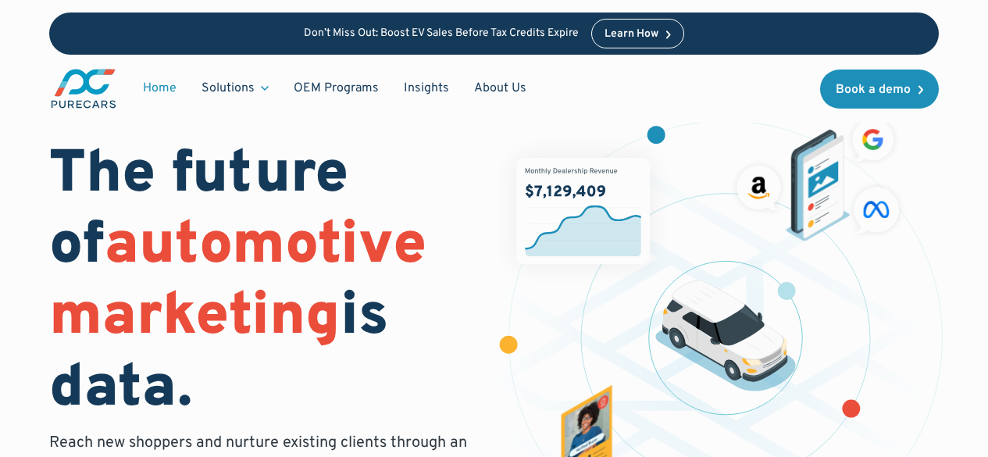  What do you see at coordinates (818, 176) in the screenshot?
I see `img: ads on social media and advertising partners` at bounding box center [818, 176].